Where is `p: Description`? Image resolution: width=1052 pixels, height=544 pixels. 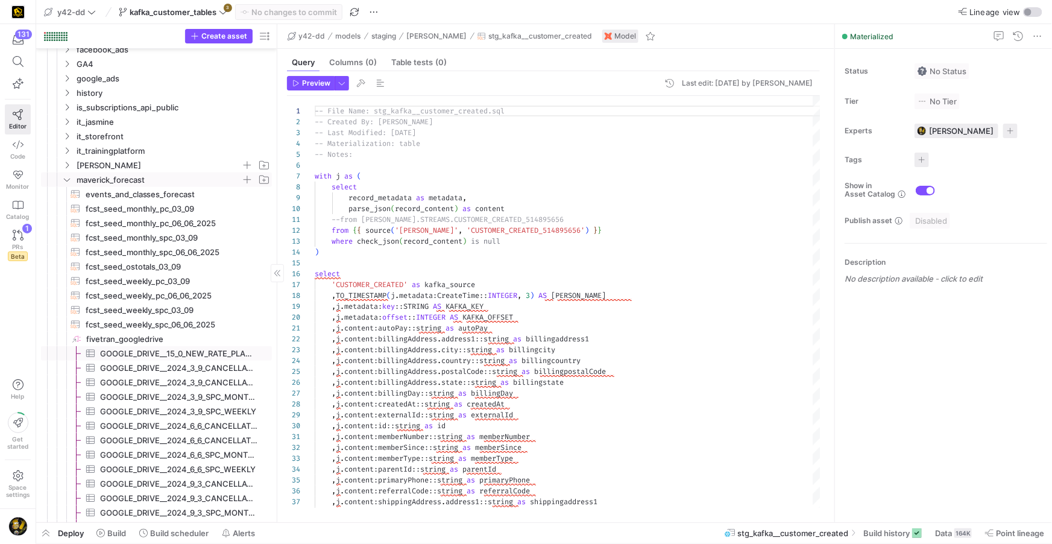
p: Description is located at coordinates (946, 262).